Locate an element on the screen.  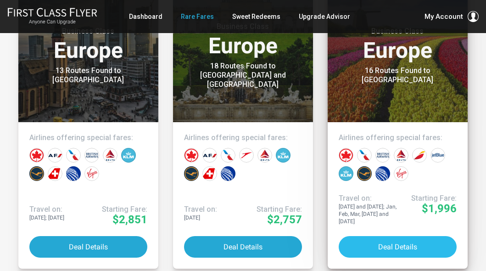
img: First Class Flyer is located at coordinates (52, 12).